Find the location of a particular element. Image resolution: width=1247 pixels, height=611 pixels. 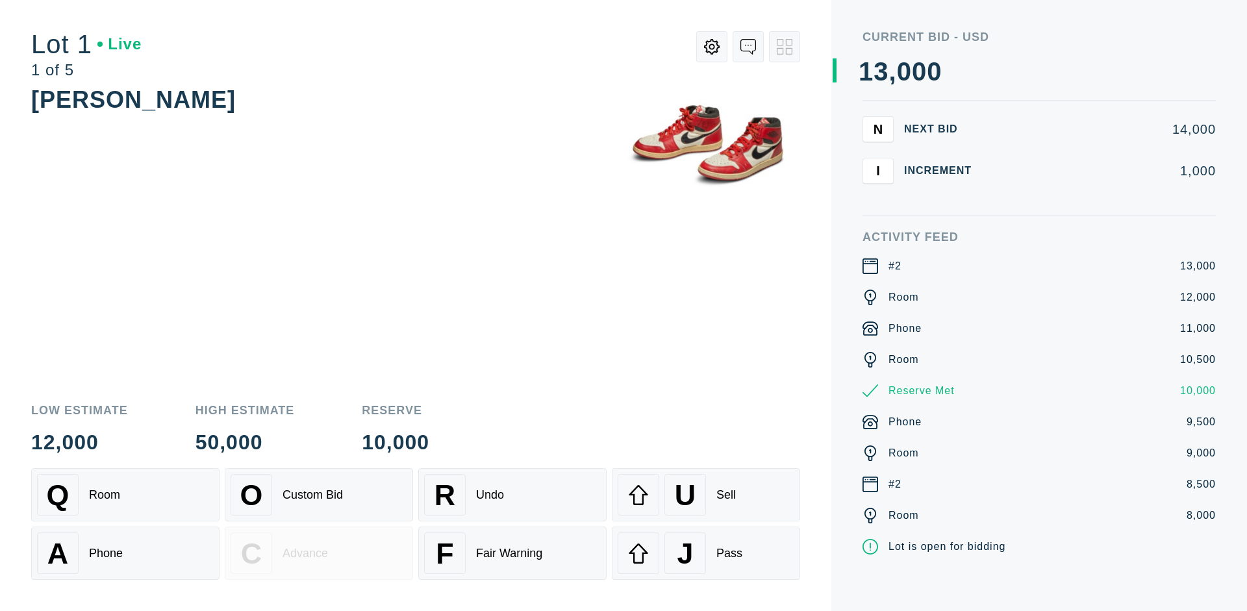

div: Reserve is located at coordinates (395, 410).